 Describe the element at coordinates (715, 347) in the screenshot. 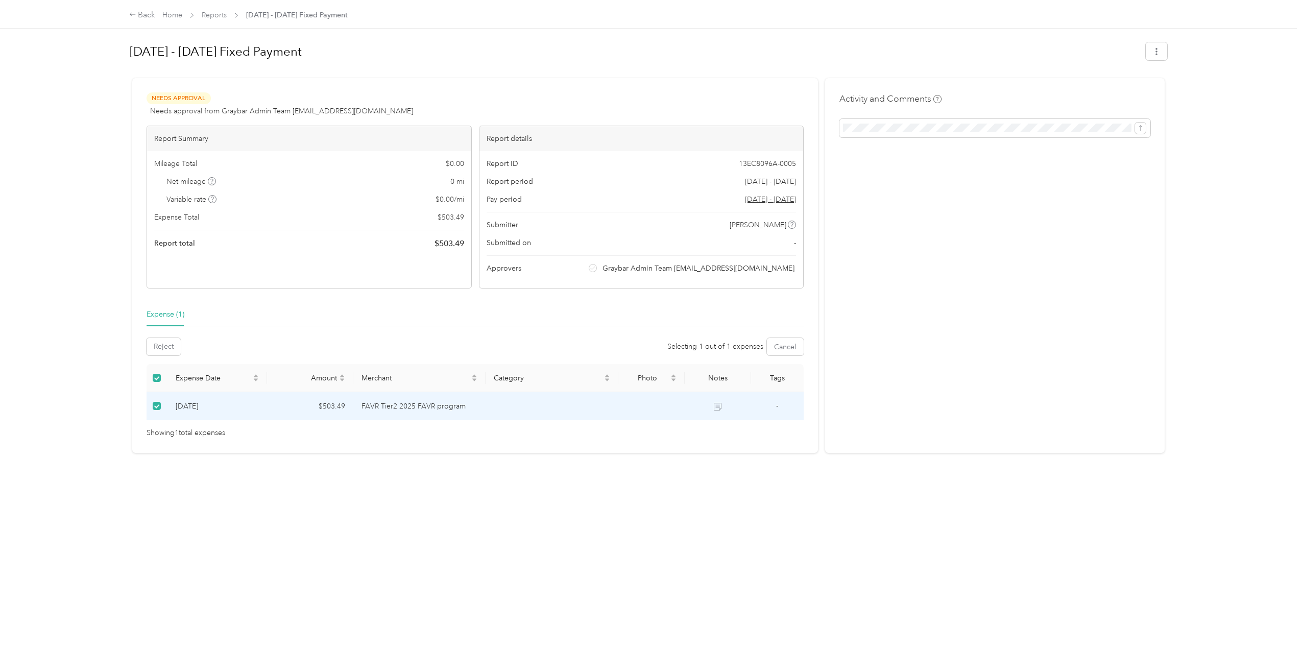

I see `div: Selecting 1 out of 1 expenses` at that location.